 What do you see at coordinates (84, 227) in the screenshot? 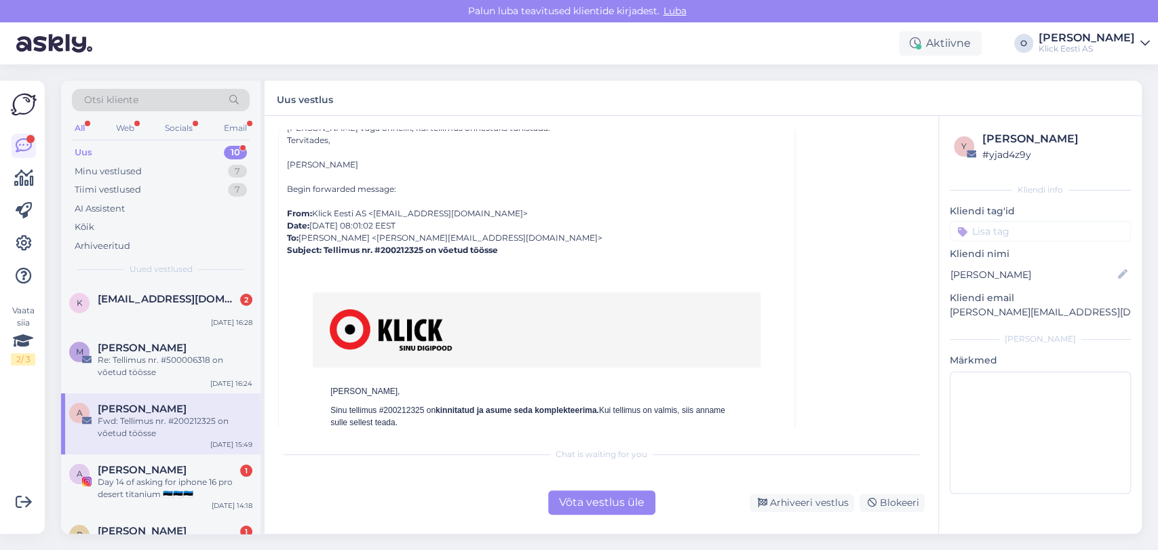
I see `div: Kõik` at bounding box center [84, 227].